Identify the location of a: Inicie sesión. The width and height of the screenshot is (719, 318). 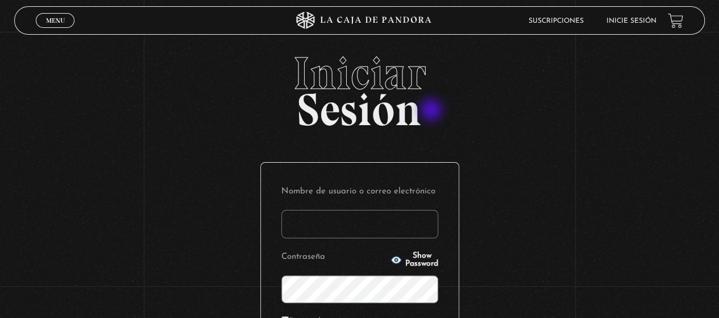
(631, 21).